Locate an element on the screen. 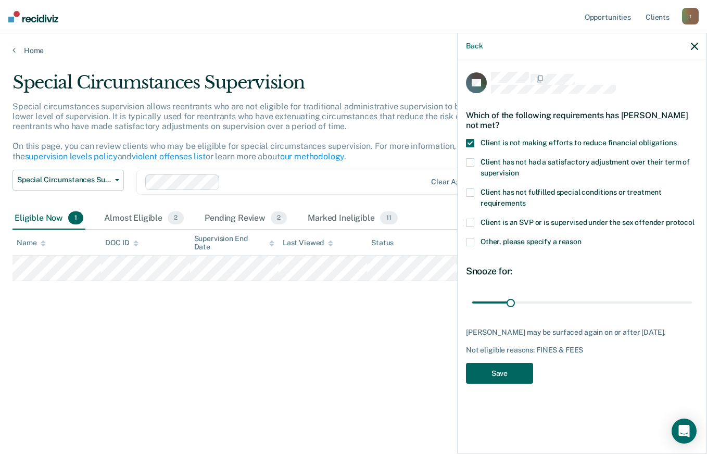 The width and height of the screenshot is (707, 454). span: Client has not had a satisfactory adjustment over their term of supervision is located at coordinates (585, 167).